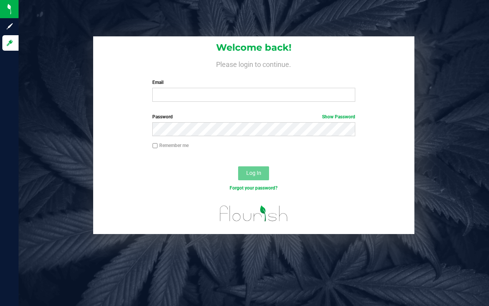  Describe the element at coordinates (254, 213) in the screenshot. I see `img: flourish_logo.svg` at that location.